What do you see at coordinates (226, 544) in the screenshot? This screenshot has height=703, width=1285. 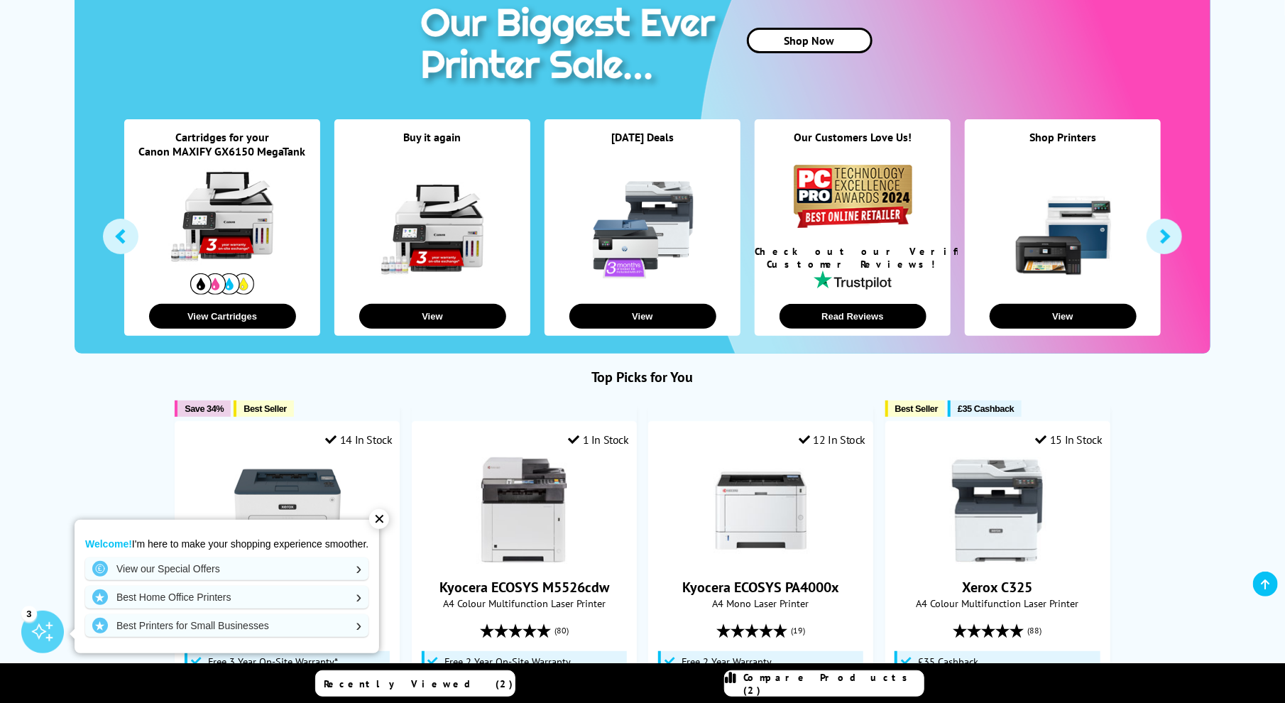 I see `p: I'm here to make your shopping experience smoother.` at bounding box center [226, 544].